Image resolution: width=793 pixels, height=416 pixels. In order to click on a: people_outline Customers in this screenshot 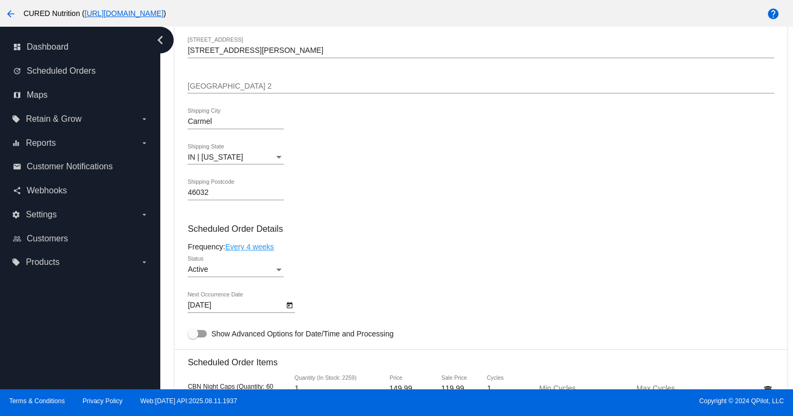, I will do `click(81, 239)`.